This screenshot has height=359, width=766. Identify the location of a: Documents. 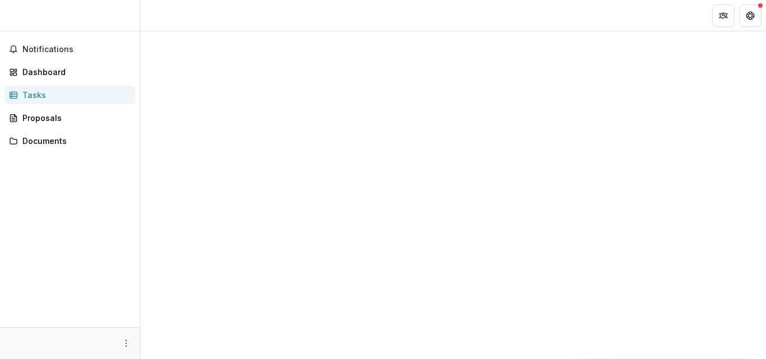
(70, 141).